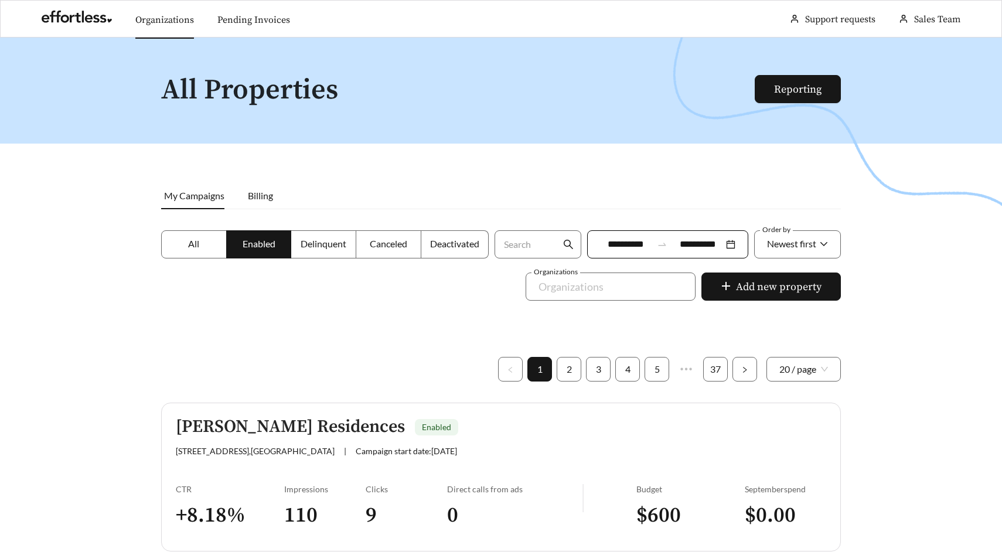  What do you see at coordinates (165, 20) in the screenshot?
I see `a: Organizations` at bounding box center [165, 20].